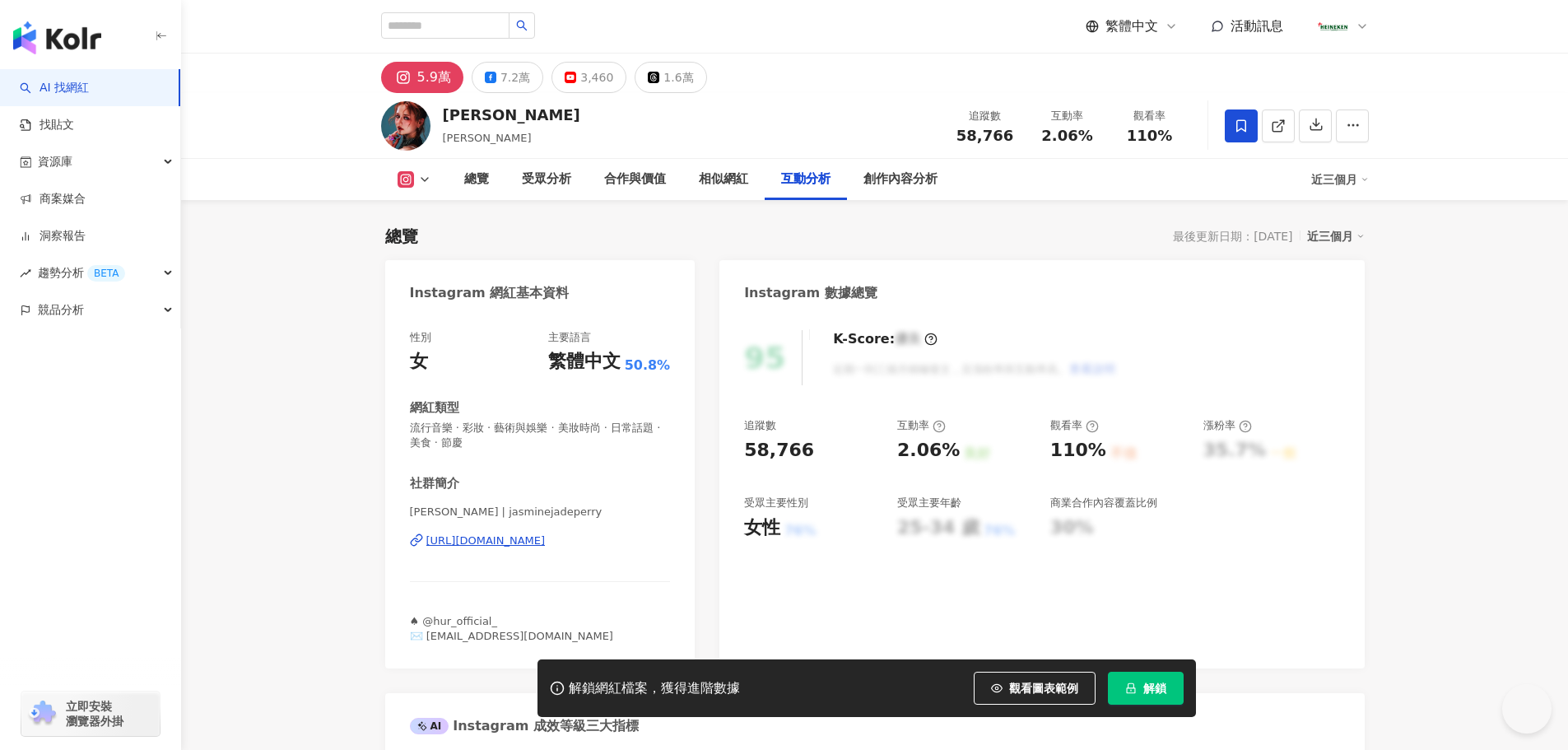 Image resolution: width=1568 pixels, height=750 pixels. What do you see at coordinates (421, 337) in the screenshot?
I see `div: 性別` at bounding box center [421, 337].